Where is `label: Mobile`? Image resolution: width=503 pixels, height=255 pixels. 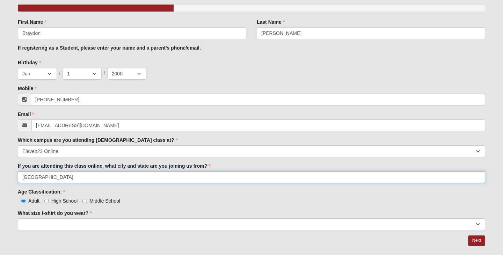
label: Mobile is located at coordinates (27, 88).